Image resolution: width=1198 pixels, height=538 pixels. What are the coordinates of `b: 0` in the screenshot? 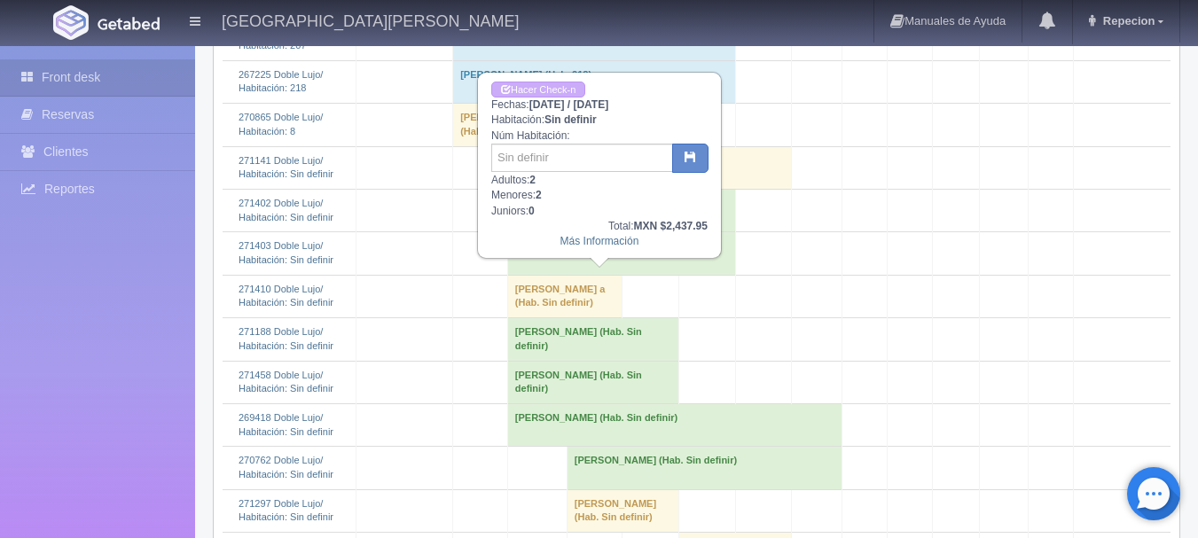 It's located at (531, 211).